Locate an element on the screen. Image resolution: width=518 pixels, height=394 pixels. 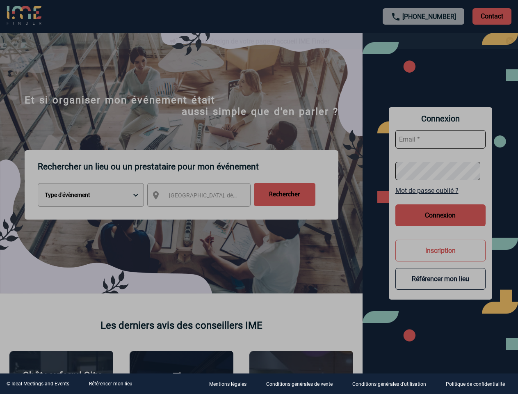
a: Politique de confidentialité is located at coordinates (479, 383).